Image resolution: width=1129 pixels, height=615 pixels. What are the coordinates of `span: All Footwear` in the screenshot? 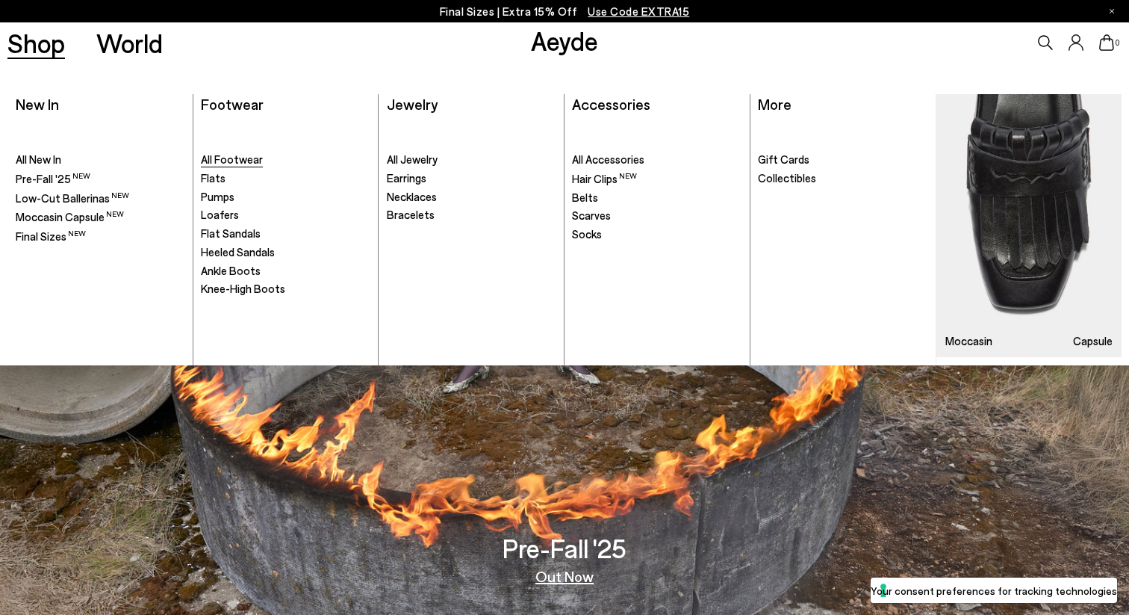 It's located at (231, 159).